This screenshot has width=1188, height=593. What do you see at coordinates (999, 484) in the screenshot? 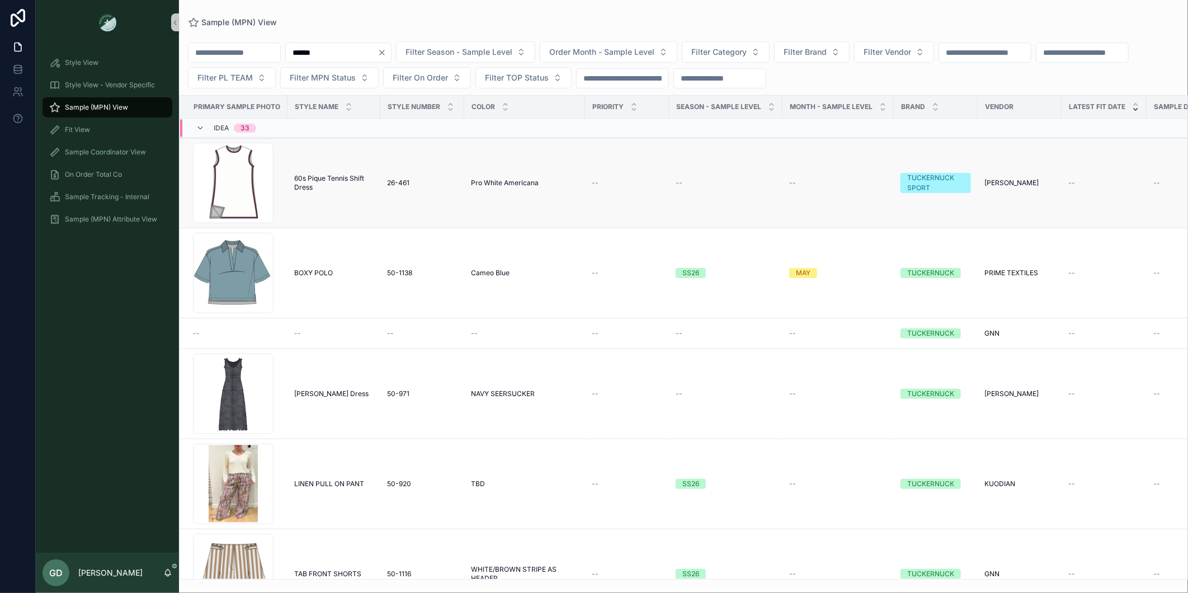
I see `span: KUODIAN` at bounding box center [999, 484].